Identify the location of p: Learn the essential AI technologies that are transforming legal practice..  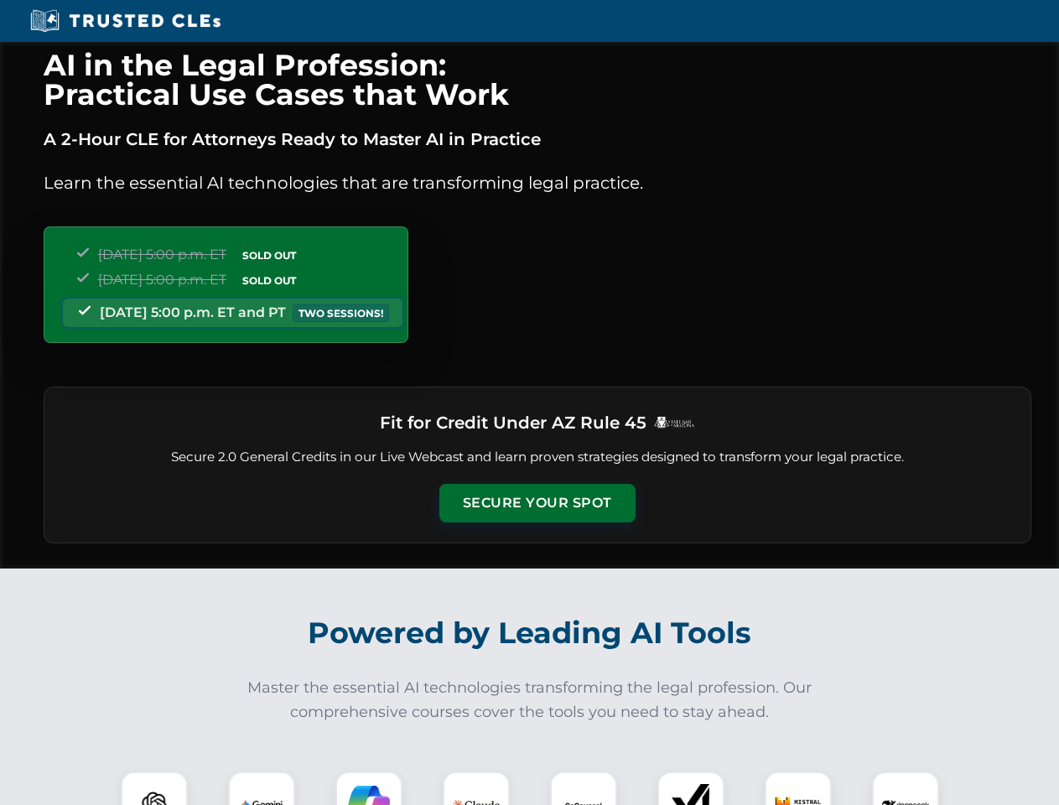
(537, 183).